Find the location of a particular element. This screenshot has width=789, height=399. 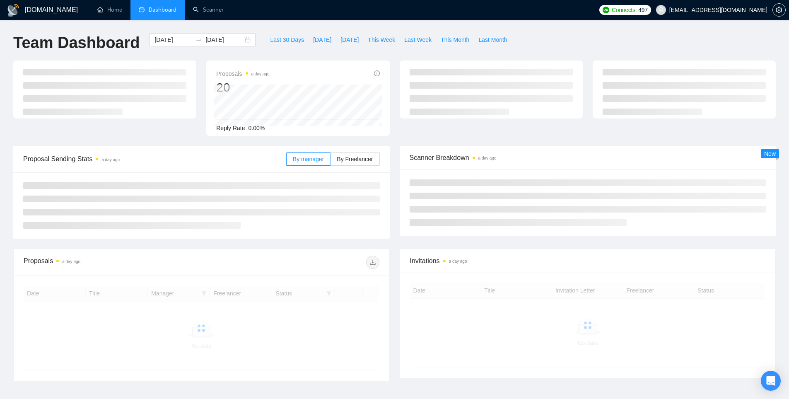

span: Proposal Sending Stats is located at coordinates (154, 159).